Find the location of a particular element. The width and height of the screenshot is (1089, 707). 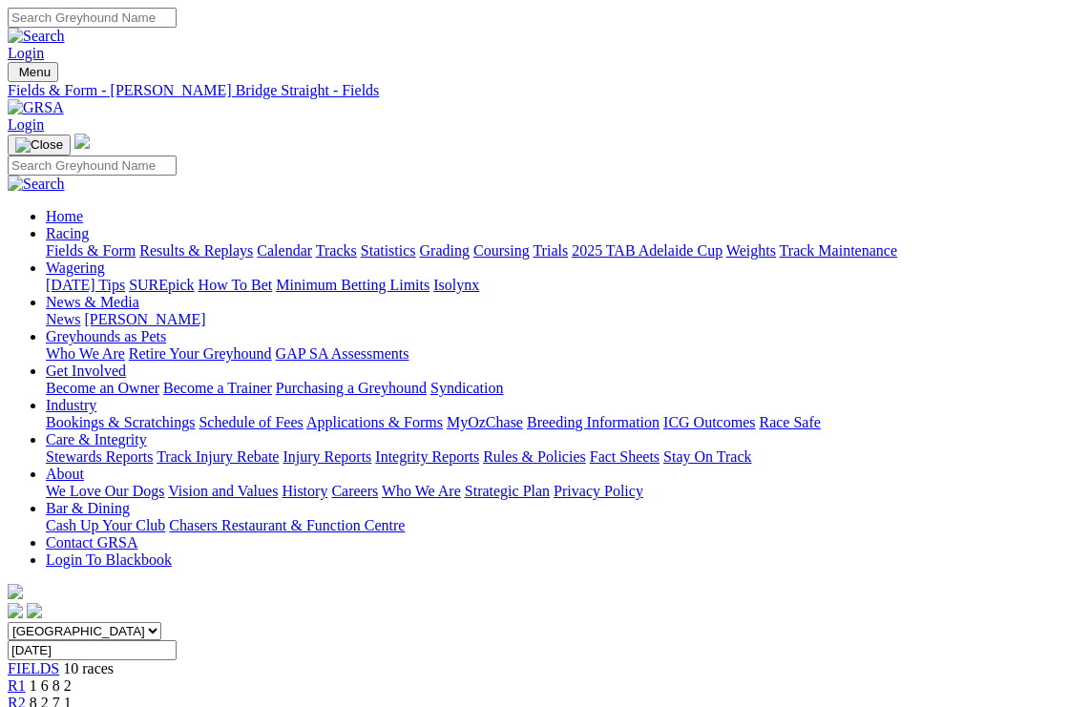

a: MyOzChase is located at coordinates (485, 422).